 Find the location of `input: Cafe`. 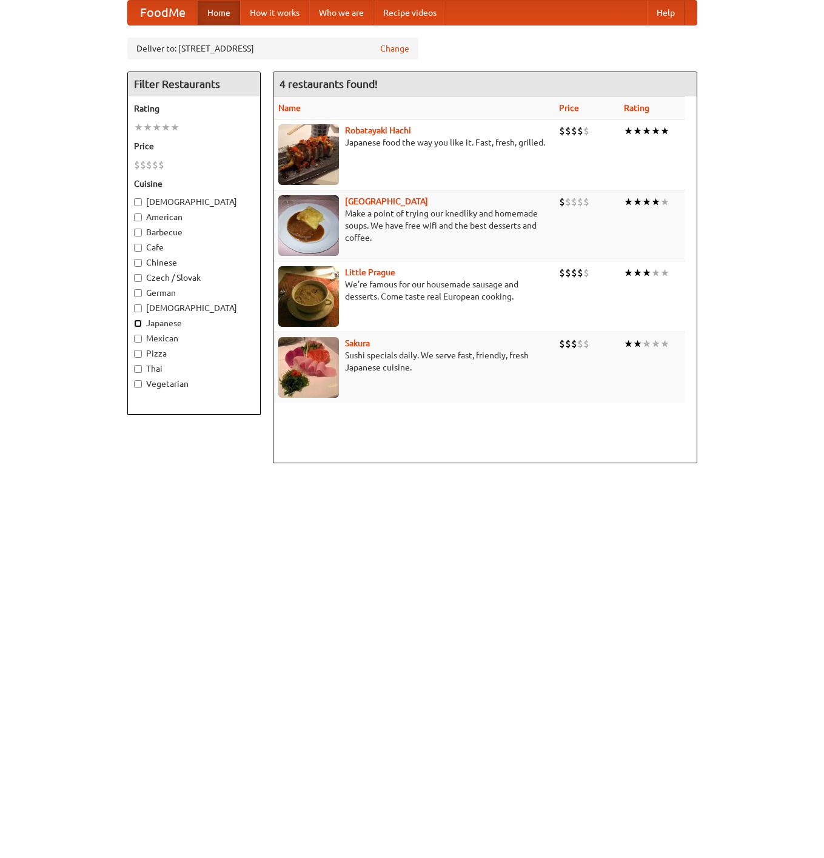

input: Cafe is located at coordinates (138, 247).